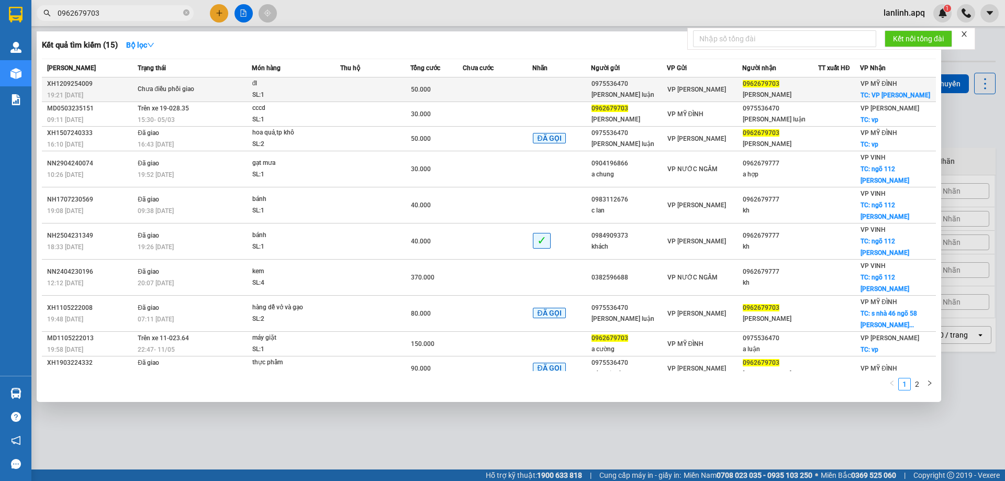 The height and width of the screenshot is (481, 1005). What do you see at coordinates (91, 108) in the screenshot?
I see `div: MD0503235151` at bounding box center [91, 108].